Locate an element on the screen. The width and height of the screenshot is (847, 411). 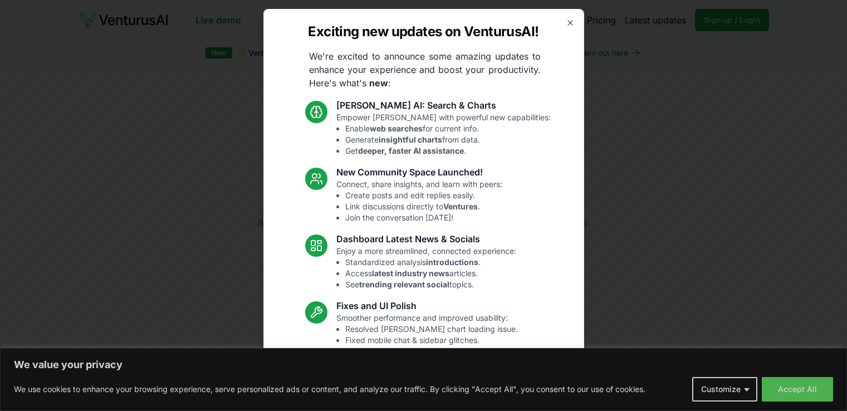
li: Generate from data. is located at coordinates (448, 140).